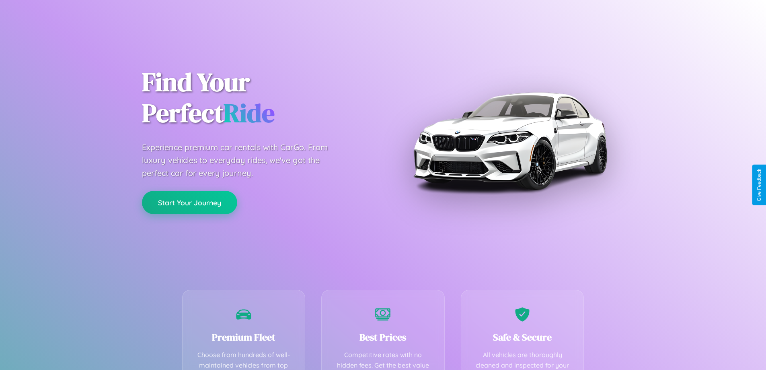 Image resolution: width=766 pixels, height=370 pixels. Describe the element at coordinates (243, 160) in the screenshot. I see `p: Experience premium car rentals with CarGo. From luxury vehicles to everyday rides, we've got the ...` at that location.